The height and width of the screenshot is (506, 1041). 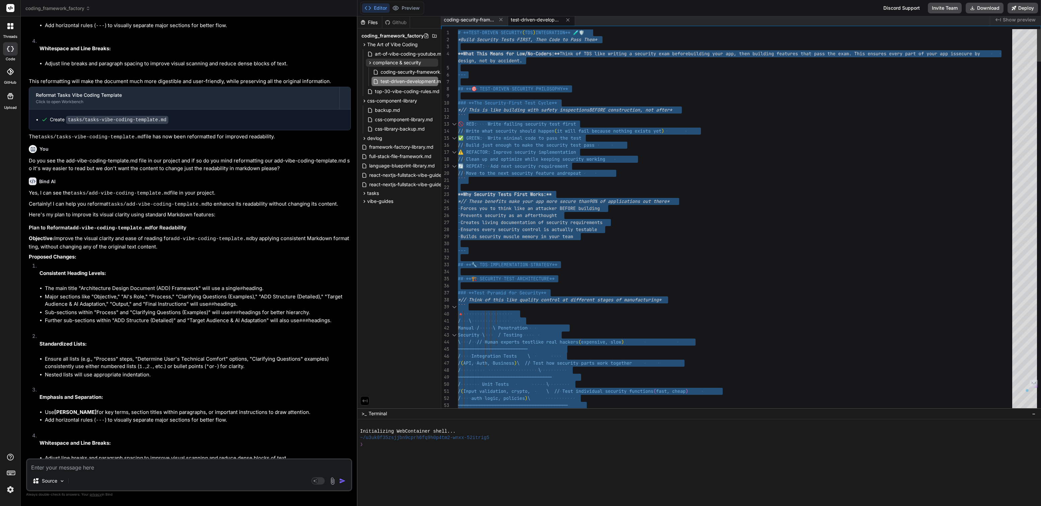 What do you see at coordinates (517, 152) in the screenshot?
I see `span: ⚠️ REFACTOR: Improve security implementation` at bounding box center [517, 152].